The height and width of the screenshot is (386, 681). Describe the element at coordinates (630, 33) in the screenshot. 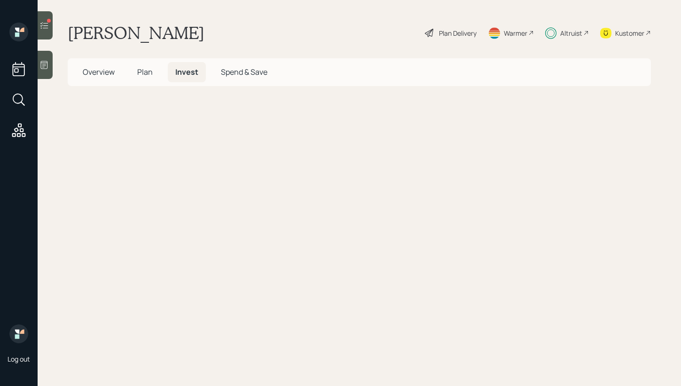

I see `div: Kustomer` at that location.